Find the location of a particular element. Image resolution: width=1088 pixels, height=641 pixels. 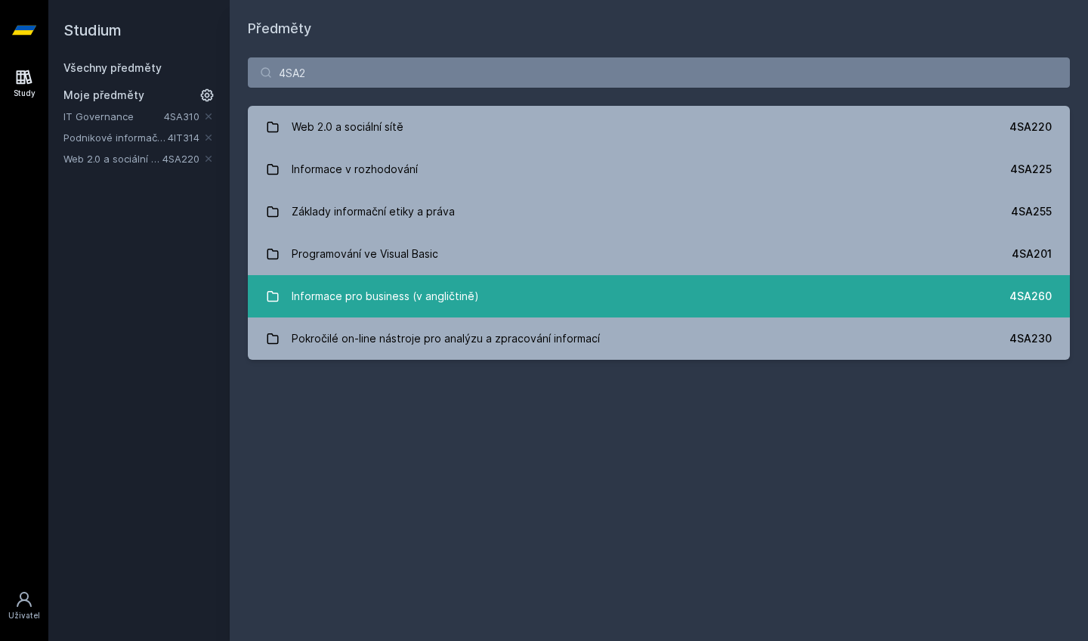

div: 4SA201 is located at coordinates (1031, 254).